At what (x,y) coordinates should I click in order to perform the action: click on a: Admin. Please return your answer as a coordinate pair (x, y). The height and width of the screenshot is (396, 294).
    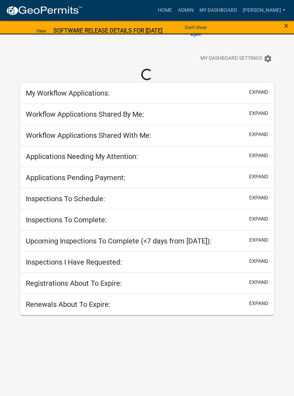
    Looking at the image, I should click on (186, 10).